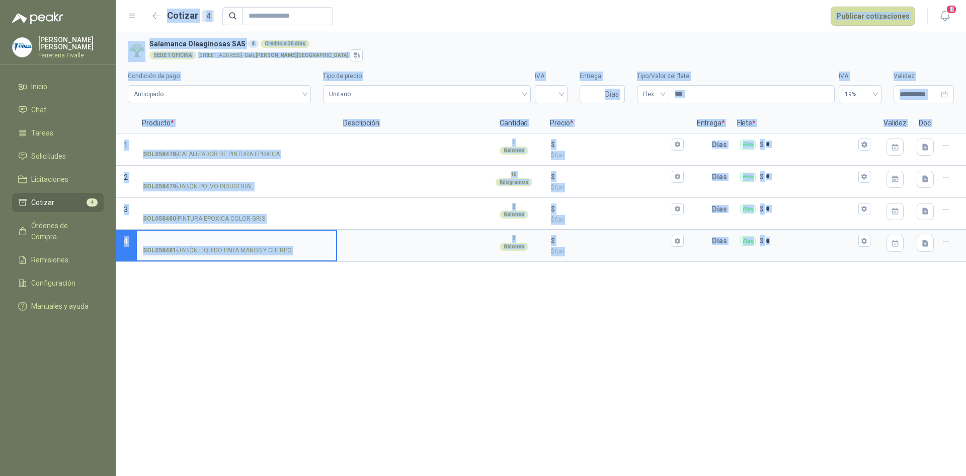 Image resolution: width=966 pixels, height=476 pixels. Describe the element at coordinates (237, 209) in the screenshot. I see `input: SOL058480-PINTURA EPOXICA COLOR GRIS` at that location.